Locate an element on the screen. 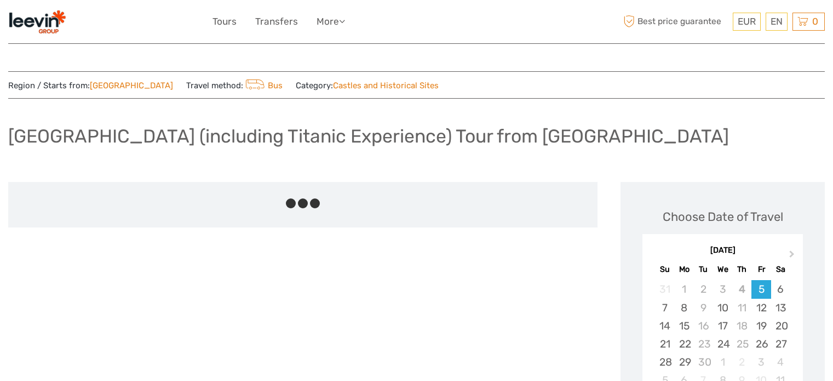 The height and width of the screenshot is (381, 833). div: Choose Saturday, September 27th, 2025 is located at coordinates (780, 343).